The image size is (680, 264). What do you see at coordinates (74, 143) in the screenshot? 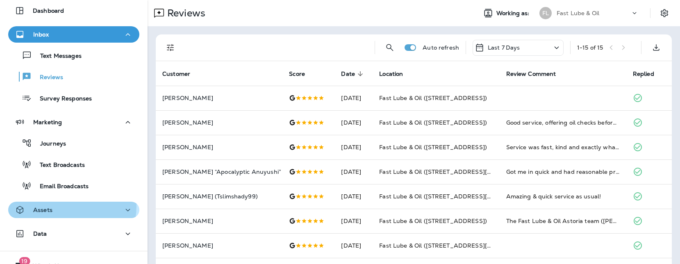
I see `button: Journeys` at bounding box center [74, 143].